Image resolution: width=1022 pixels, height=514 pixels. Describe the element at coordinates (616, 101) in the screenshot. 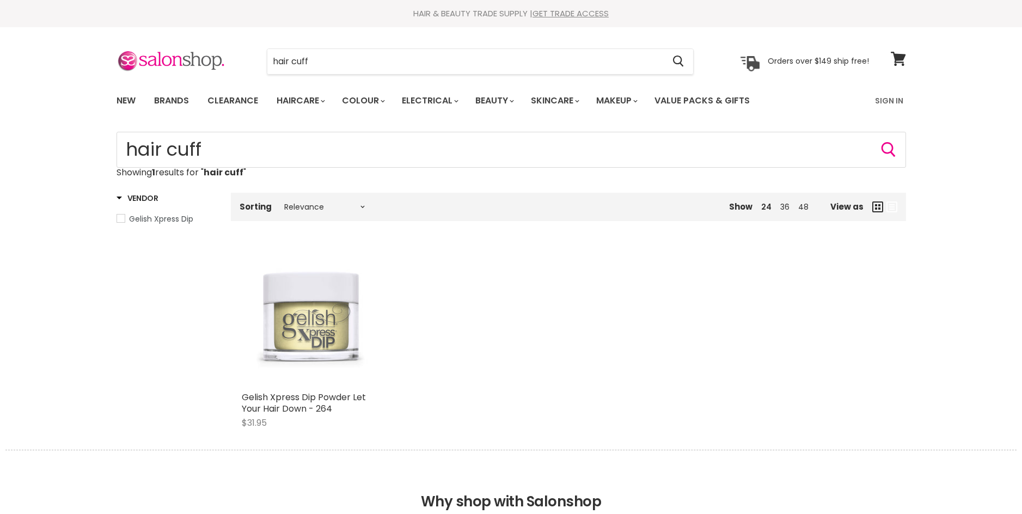

I see `a: Makeup` at that location.